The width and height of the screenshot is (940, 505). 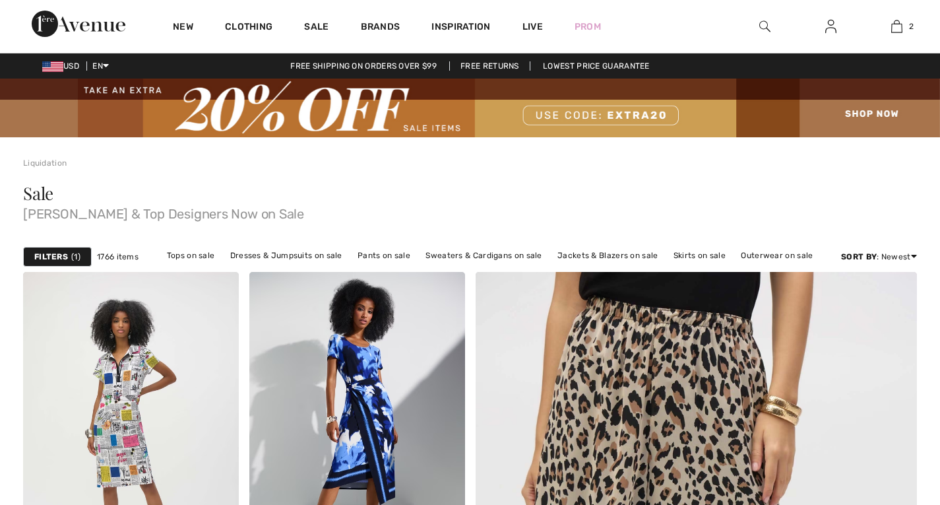 I want to click on a: Outerwear on sale, so click(x=777, y=255).